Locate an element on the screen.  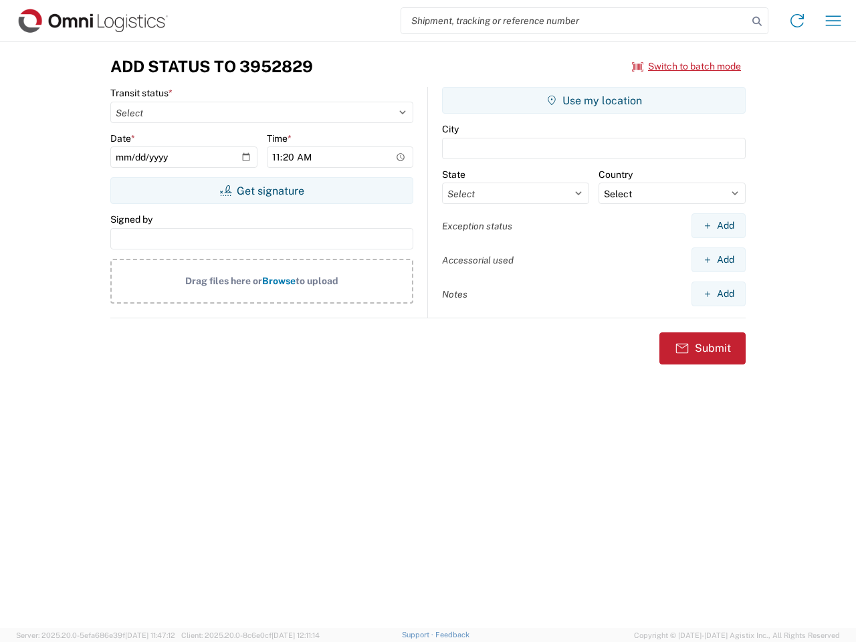
input: Shipment, tracking or reference number is located at coordinates (574, 21).